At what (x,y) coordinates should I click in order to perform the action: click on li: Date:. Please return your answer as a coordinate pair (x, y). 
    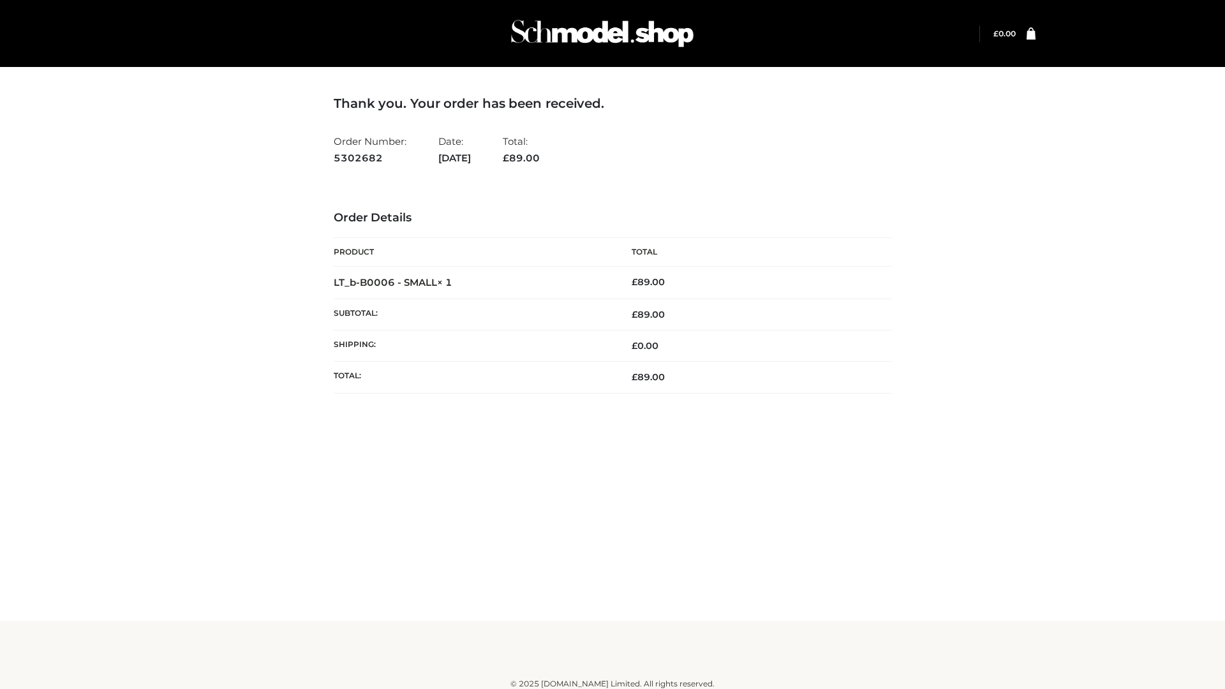
    Looking at the image, I should click on (454, 149).